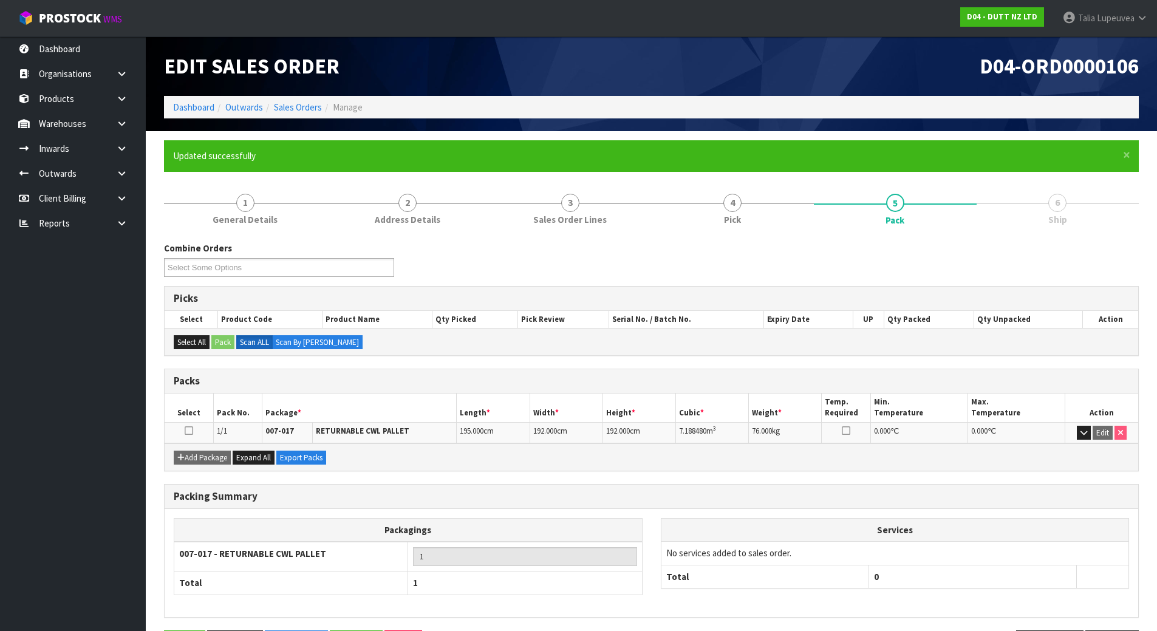 The width and height of the screenshot is (1157, 631). What do you see at coordinates (564, 319) in the screenshot?
I see `th: Pick Review` at bounding box center [564, 319].